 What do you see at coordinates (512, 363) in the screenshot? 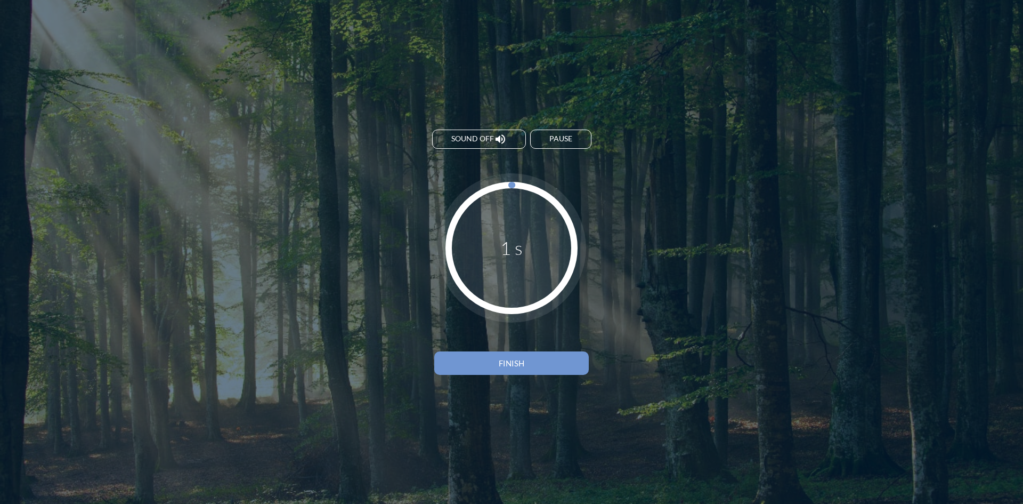
I see `button: Finish` at bounding box center [512, 363].